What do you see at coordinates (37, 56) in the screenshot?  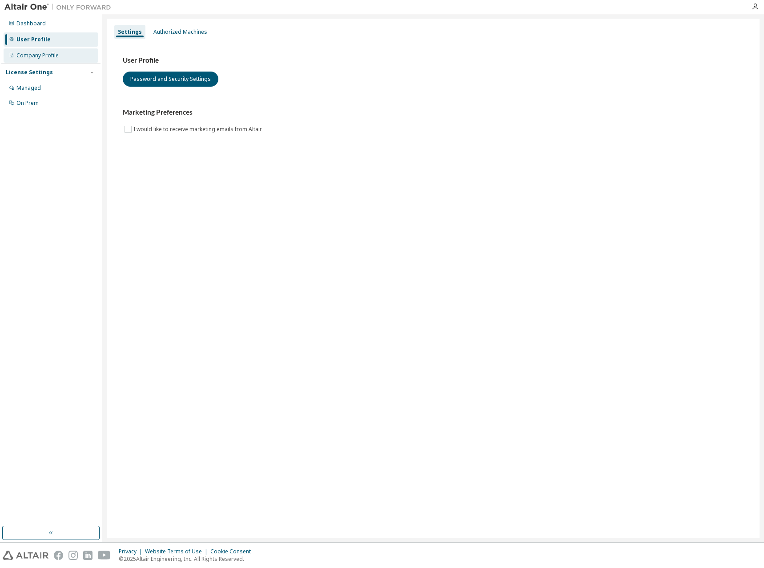 I see `div: Company Profile` at bounding box center [37, 56].